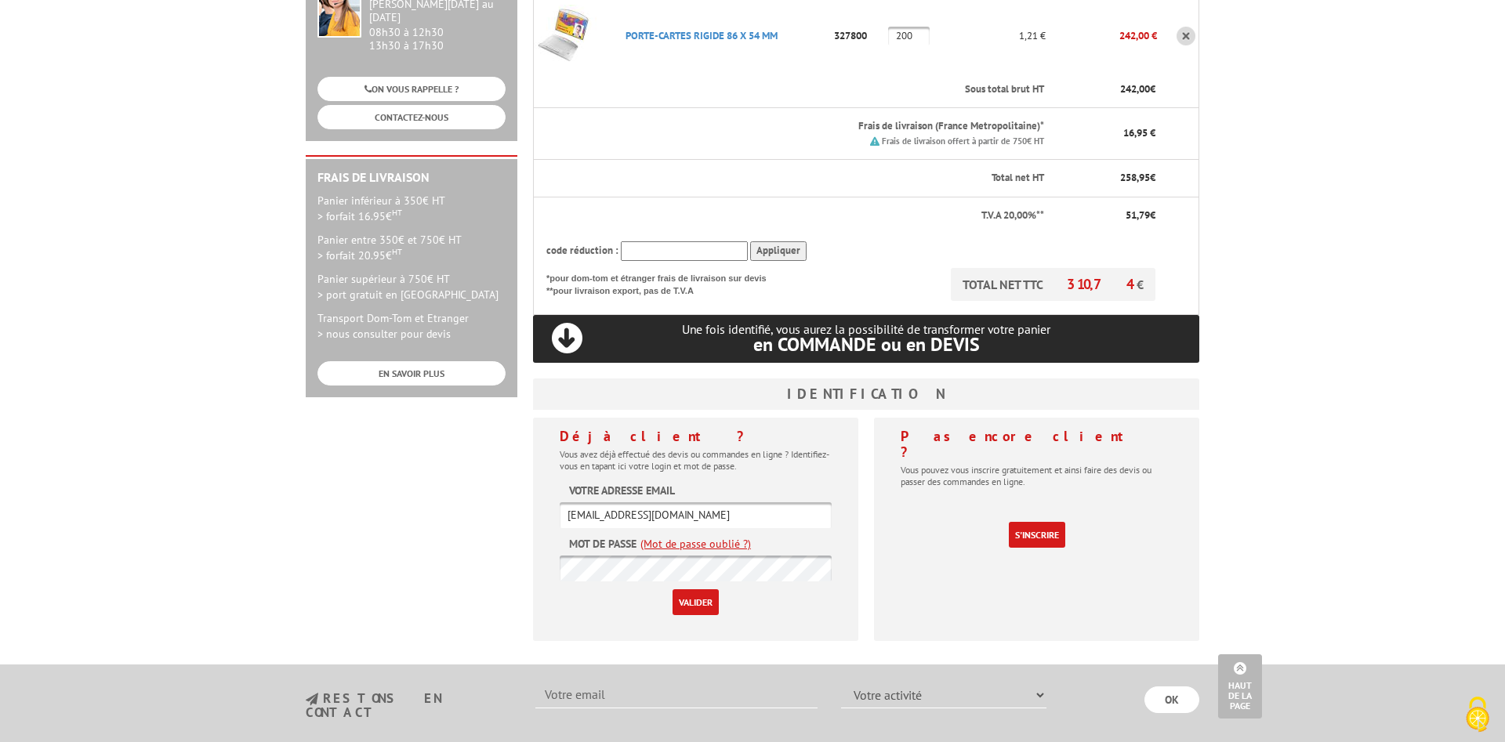 The image size is (1505, 742). What do you see at coordinates (412, 117) in the screenshot?
I see `a: CONTACTEZ-NOUS` at bounding box center [412, 117].